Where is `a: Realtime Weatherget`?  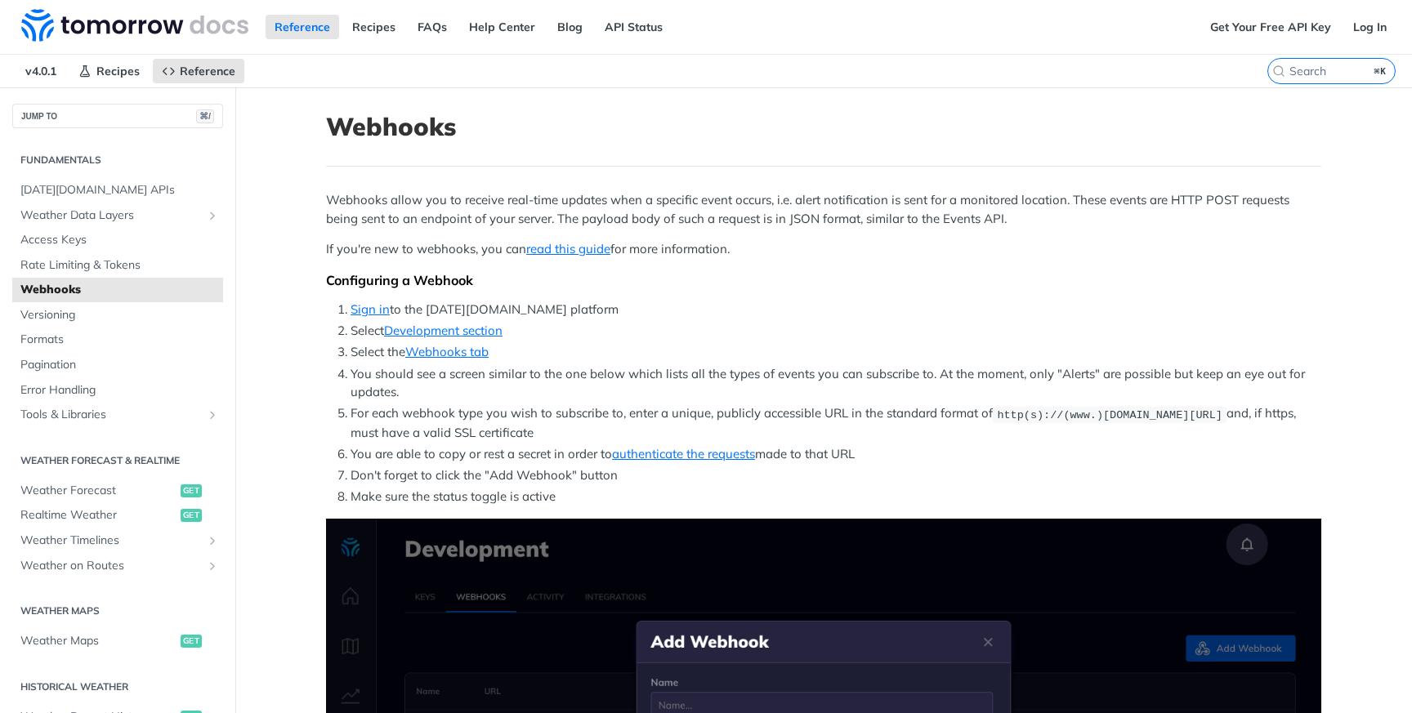 a: Realtime Weatherget is located at coordinates (118, 516).